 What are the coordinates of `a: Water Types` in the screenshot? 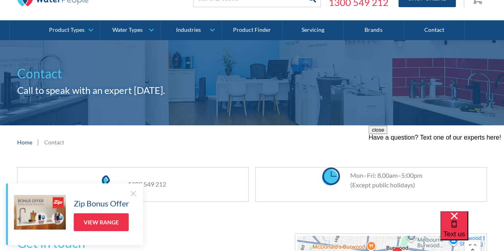 It's located at (130, 30).